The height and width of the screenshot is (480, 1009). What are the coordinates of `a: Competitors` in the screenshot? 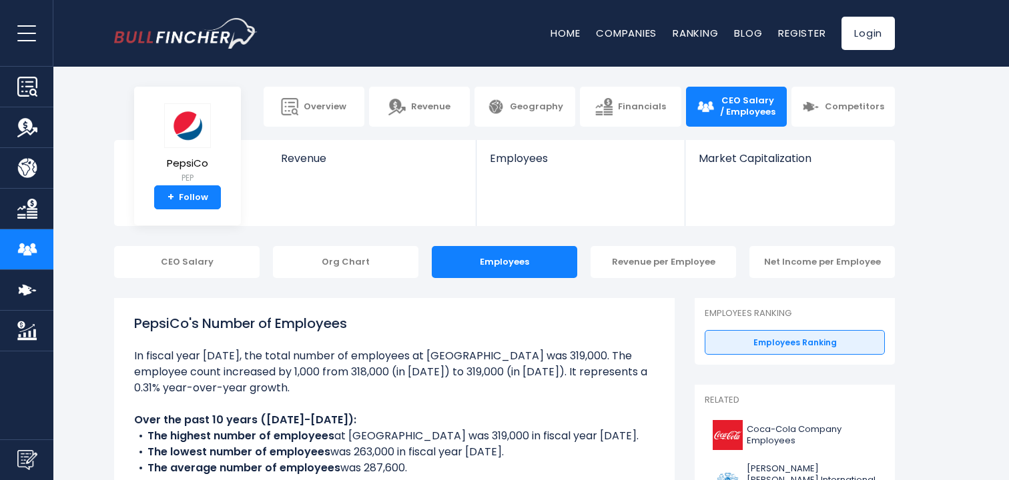 It's located at (843, 107).